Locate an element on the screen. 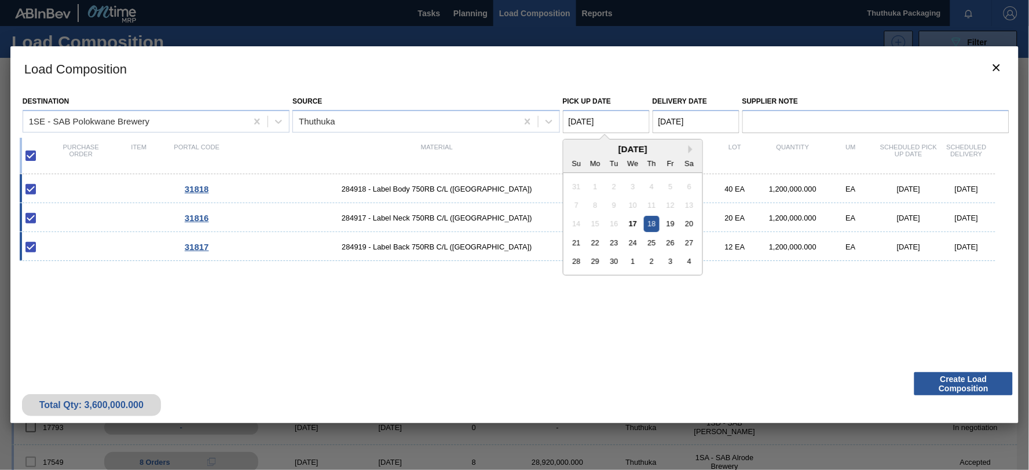 The width and height of the screenshot is (1029, 470). div: Choose Wednesday, September 17th, 2025 is located at coordinates (633, 224).